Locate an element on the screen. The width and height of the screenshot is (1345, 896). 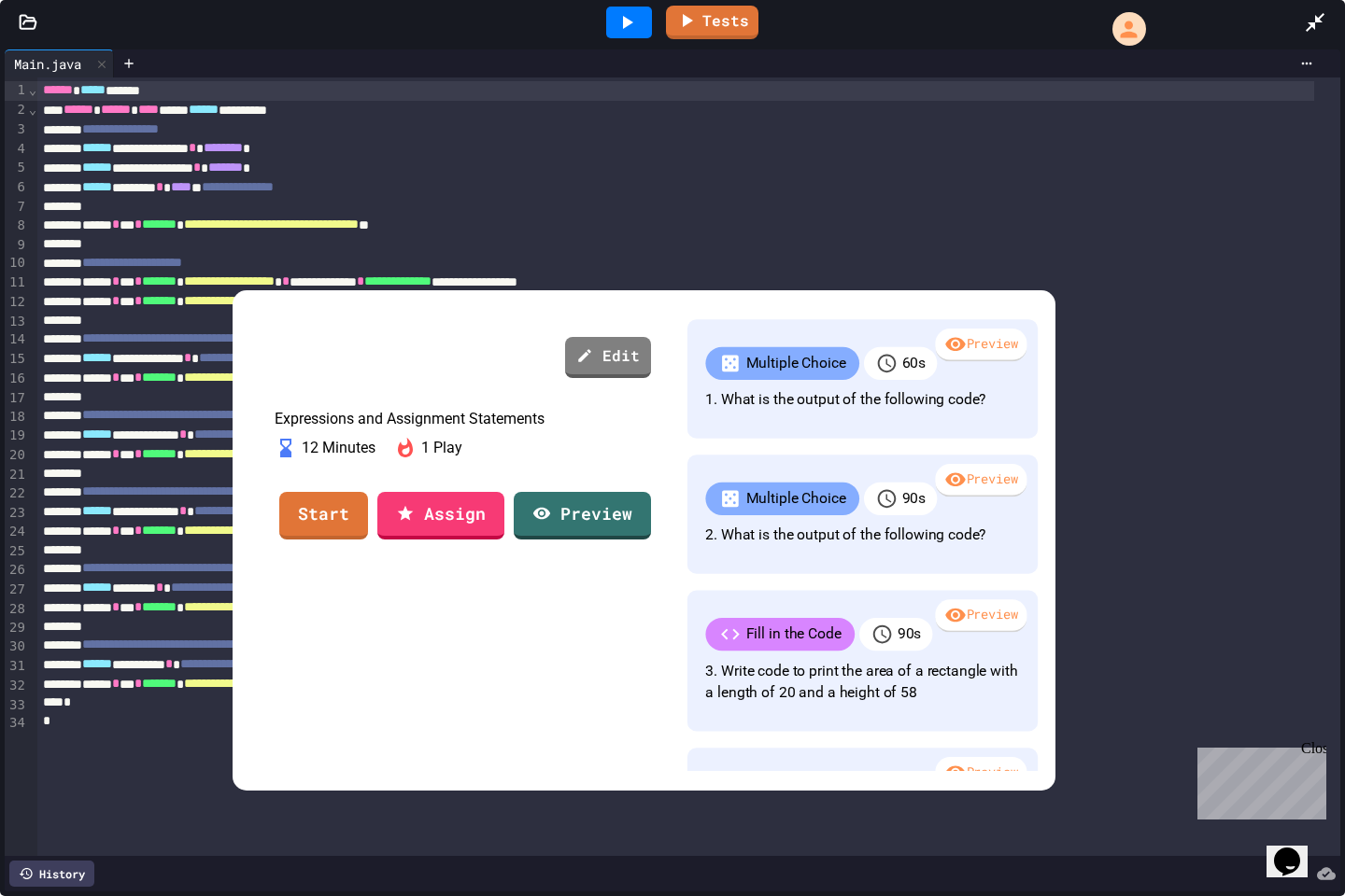
p: Expressions and Assignment Statements is located at coordinates (463, 419).